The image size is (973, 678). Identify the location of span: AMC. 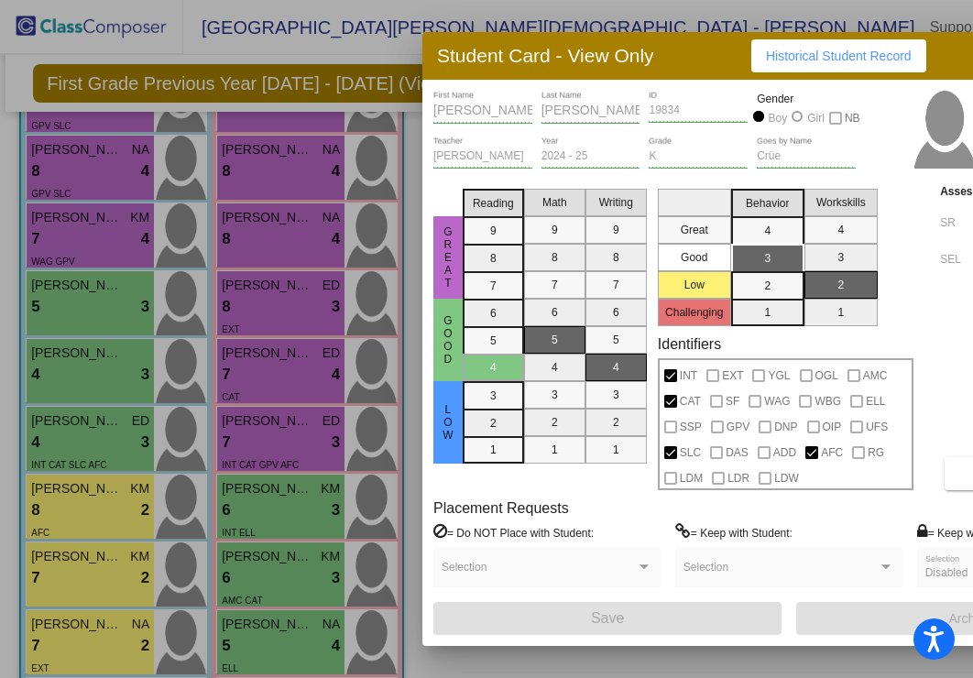
(875, 376).